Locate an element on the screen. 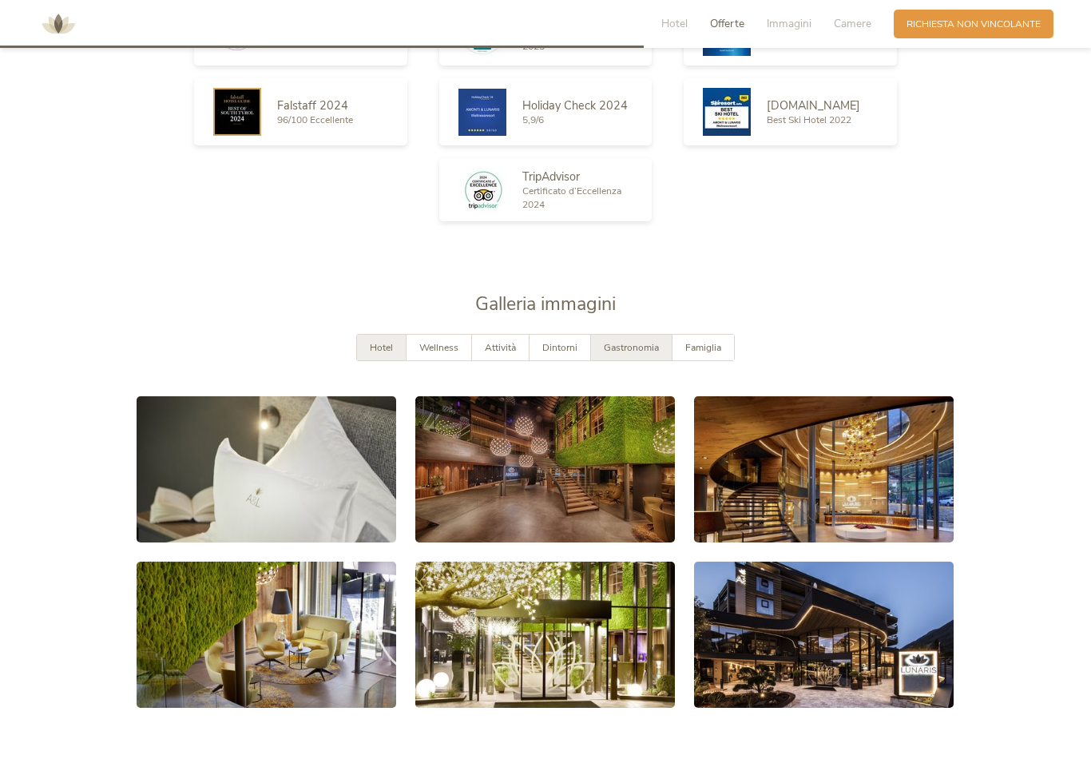  span: 5,9/6 is located at coordinates (533, 120).